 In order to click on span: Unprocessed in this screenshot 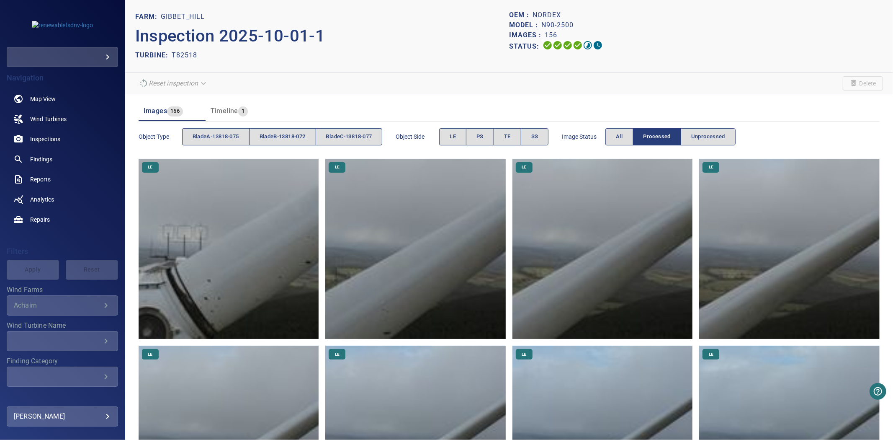, I will do `click(708, 136)`.